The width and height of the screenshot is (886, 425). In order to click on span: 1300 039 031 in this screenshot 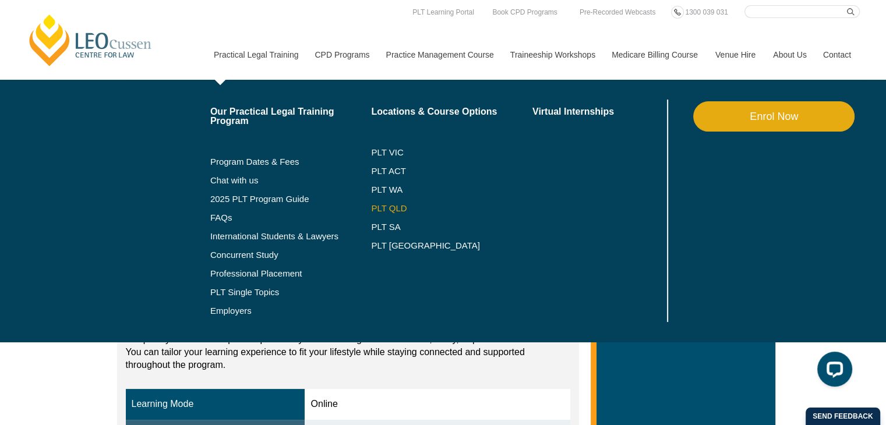, I will do `click(706, 12)`.